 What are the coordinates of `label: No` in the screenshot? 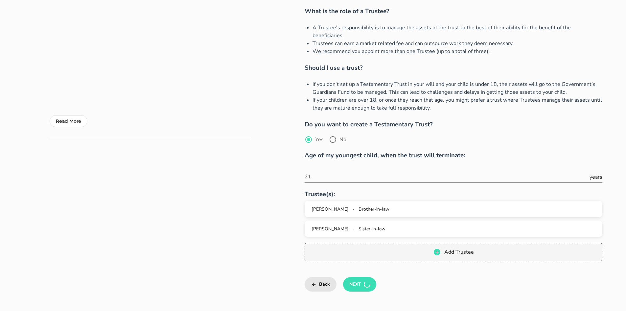 It's located at (343, 139).